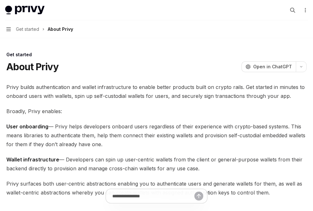  Describe the element at coordinates (60, 29) in the screenshot. I see `div: About Privy` at that location.